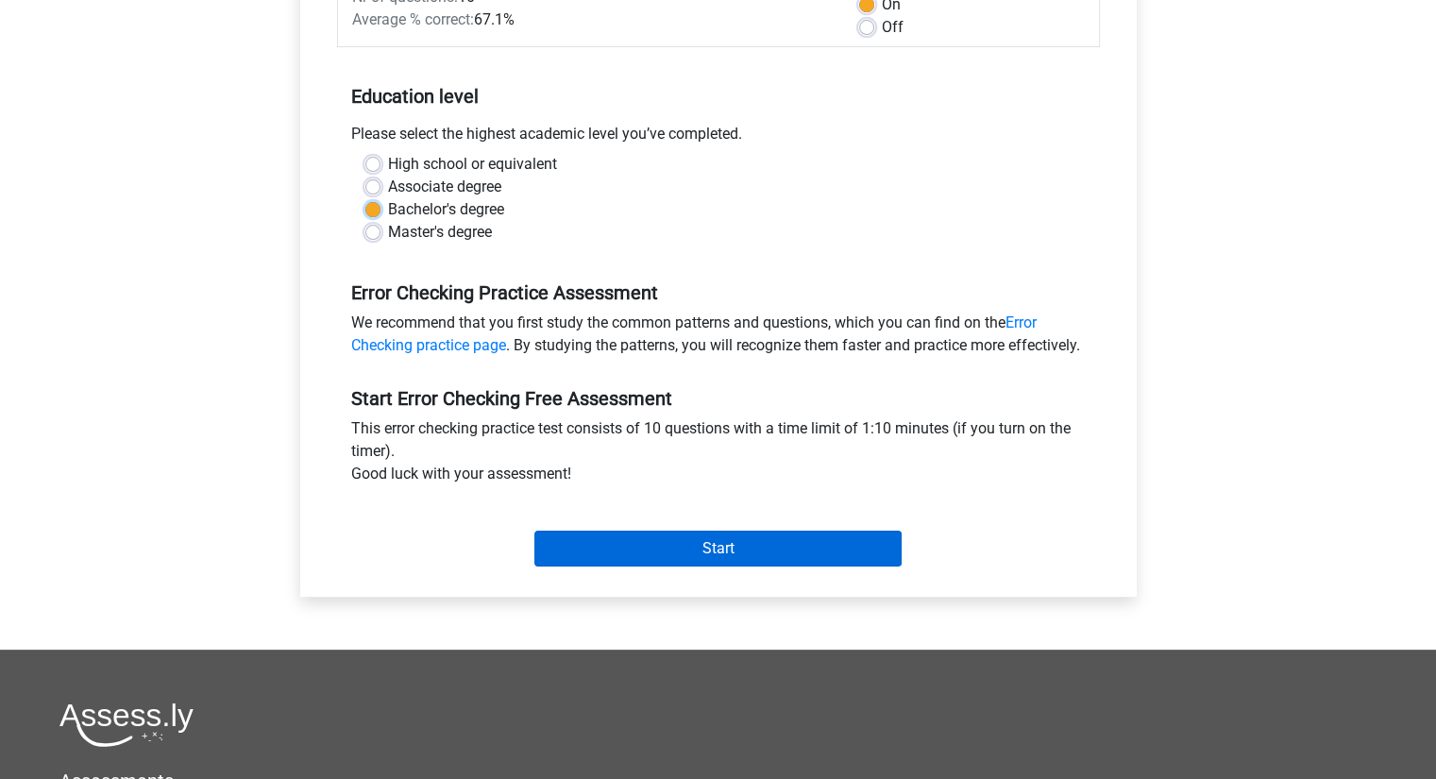  I want to click on h5: Education level, so click(719, 96).